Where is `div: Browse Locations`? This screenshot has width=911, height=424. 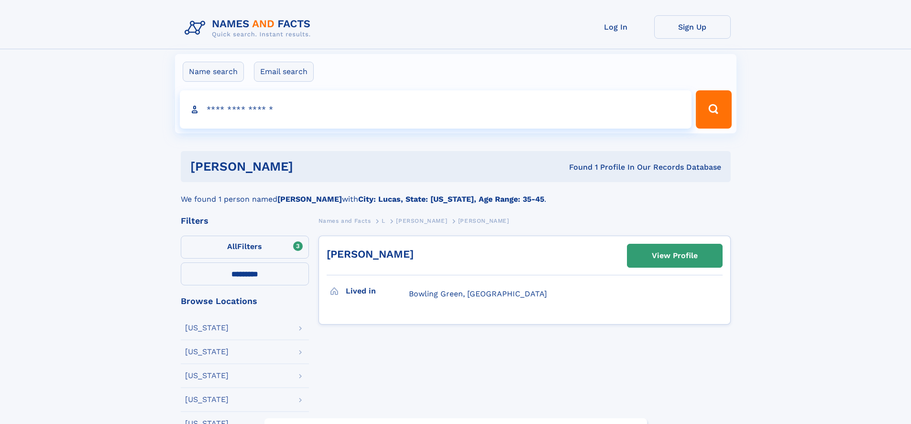
div: Browse Locations is located at coordinates (245, 301).